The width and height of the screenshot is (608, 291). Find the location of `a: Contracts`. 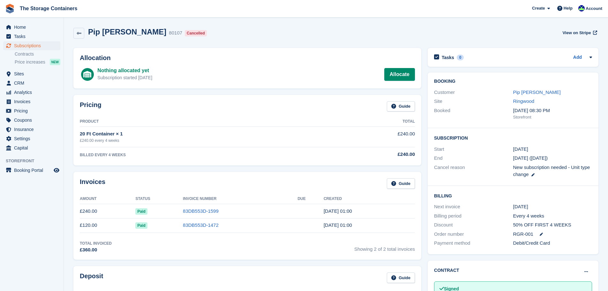

a: Contracts is located at coordinates (37, 54).